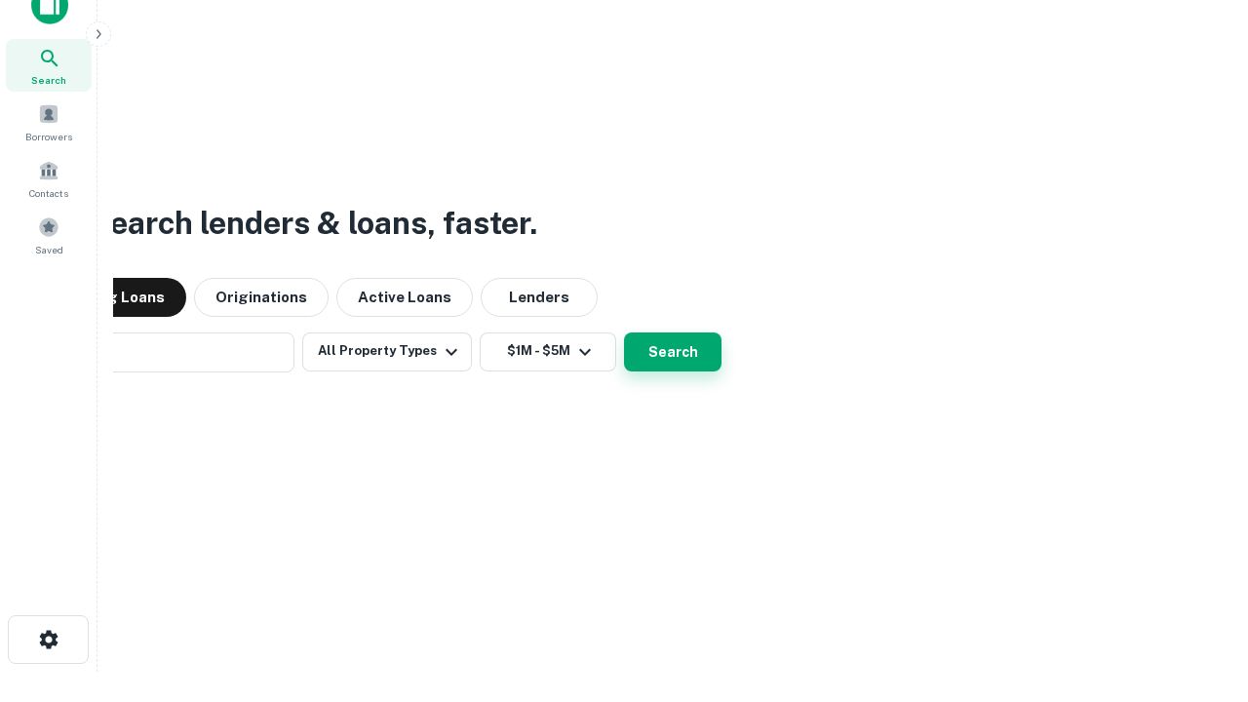 This screenshot has height=702, width=1248. Describe the element at coordinates (49, 65) in the screenshot. I see `div: Search` at that location.